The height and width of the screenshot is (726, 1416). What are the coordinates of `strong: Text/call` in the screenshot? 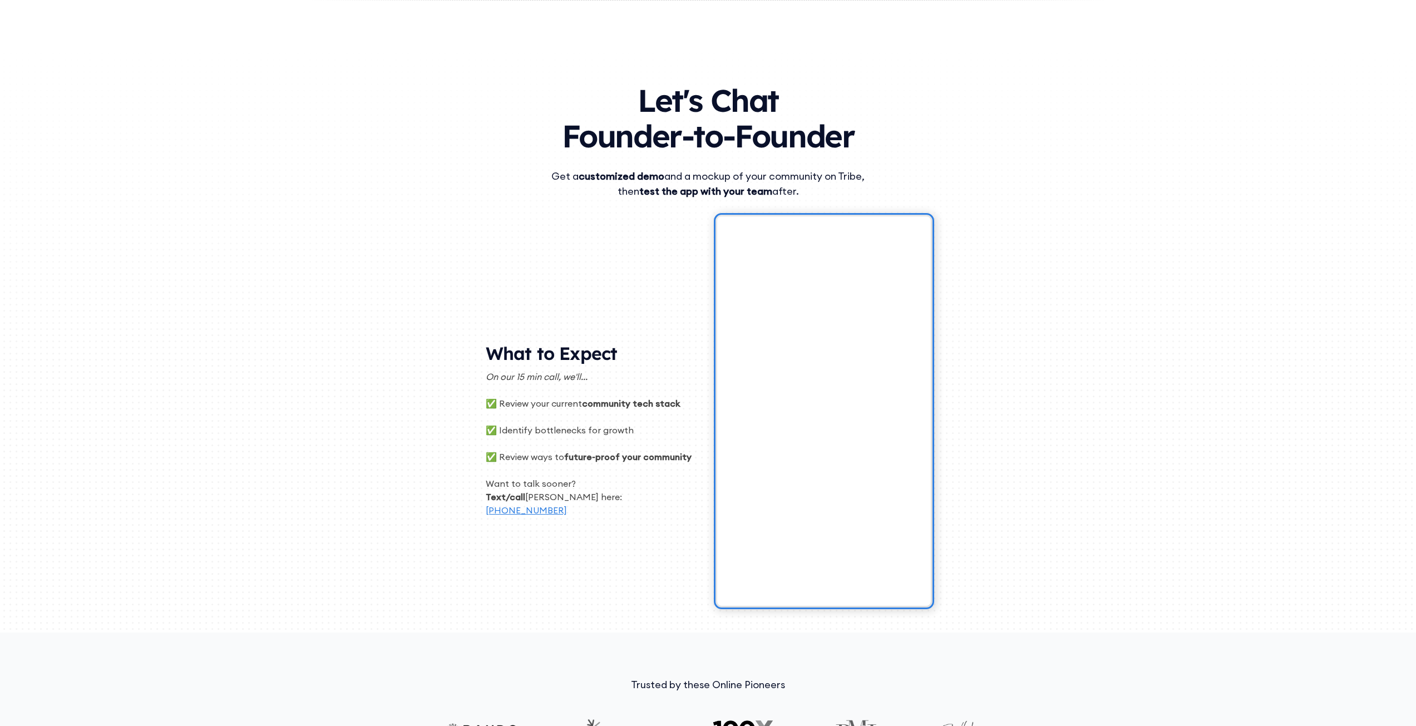 It's located at (505, 497).